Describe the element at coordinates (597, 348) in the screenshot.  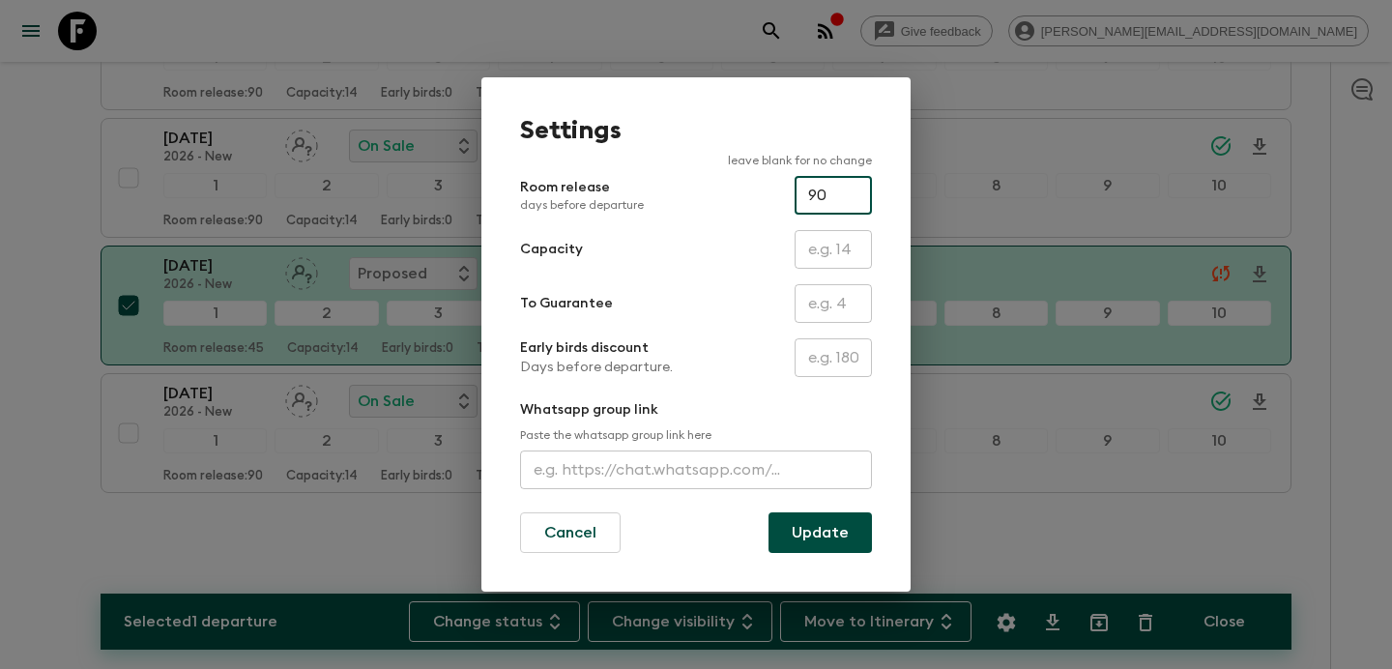
I see `p: Early birds discount` at that location.